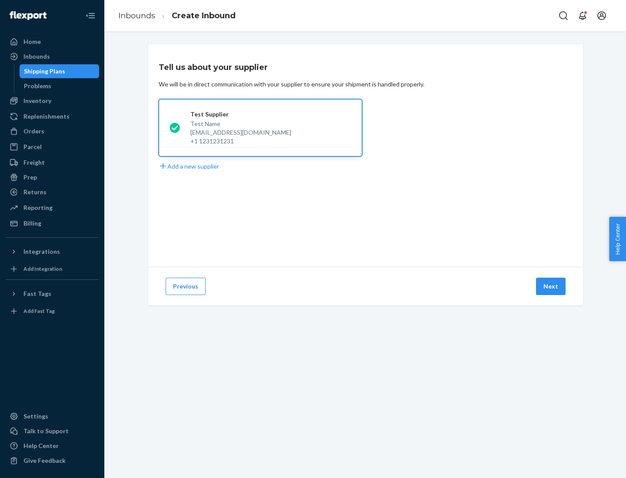 The image size is (626, 478). I want to click on div: We will be in direct communication with your supplier to ensure your shipment is handled properly., so click(291, 84).